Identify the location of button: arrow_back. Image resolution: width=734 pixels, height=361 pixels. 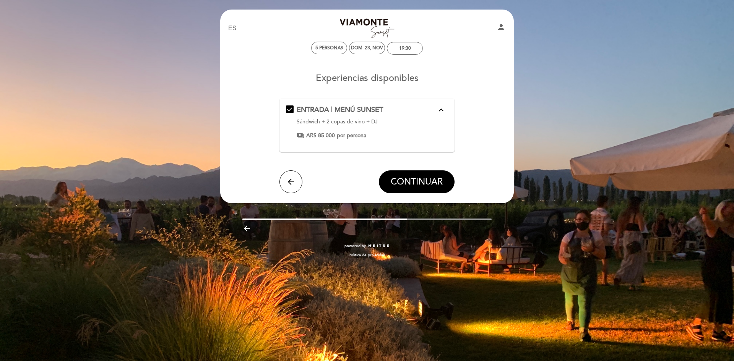
(291, 182).